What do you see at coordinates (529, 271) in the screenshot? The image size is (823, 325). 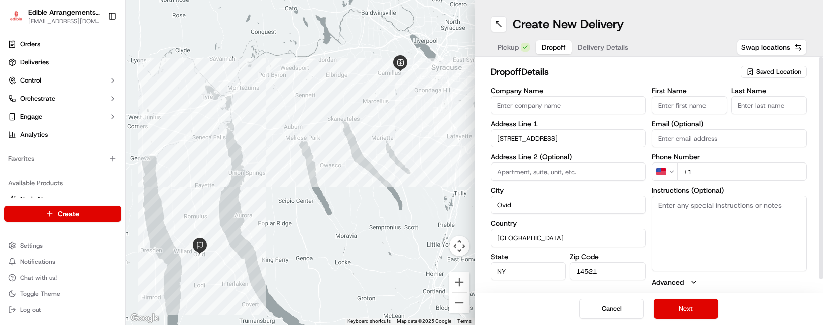 I see `input: Enter state` at bounding box center [529, 271].